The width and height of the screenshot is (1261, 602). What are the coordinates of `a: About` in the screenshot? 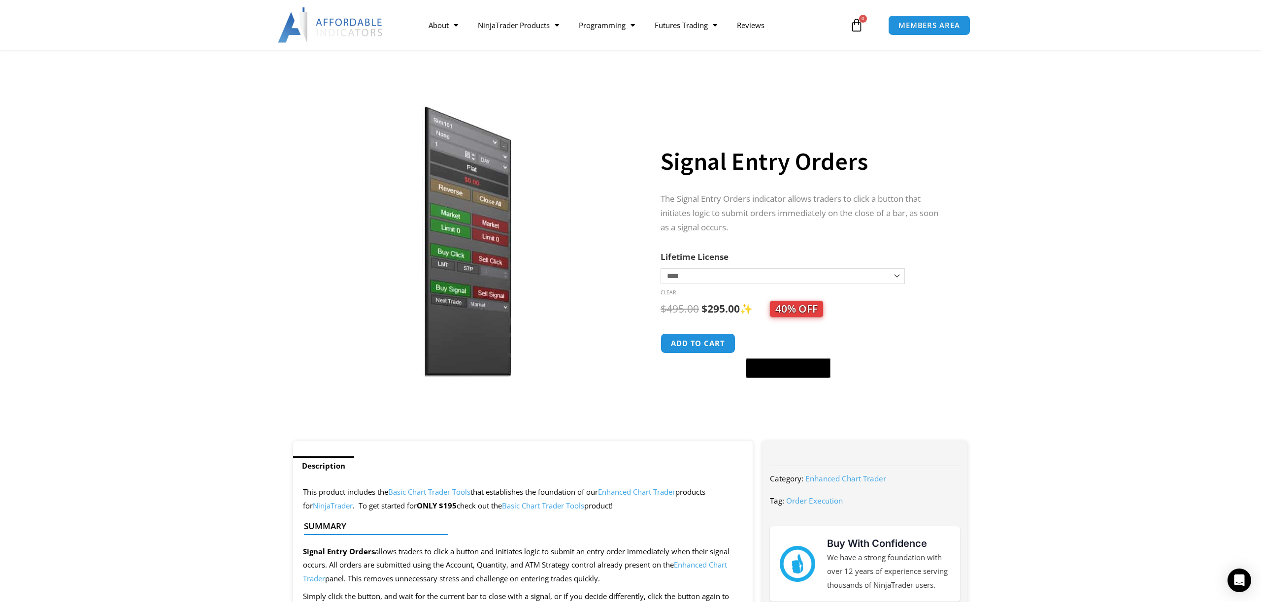 It's located at (443, 25).